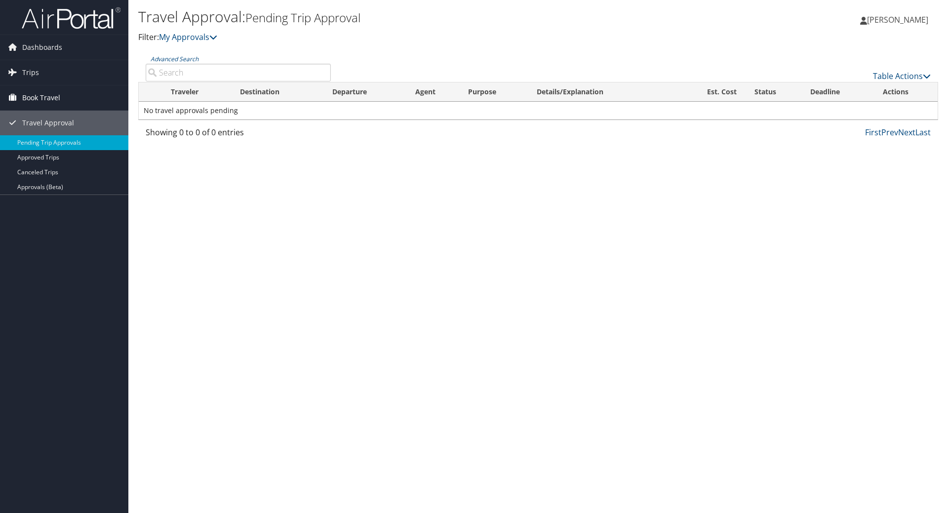 The image size is (948, 513). What do you see at coordinates (365, 92) in the screenshot?
I see `th: Departure: activate to sort column ascending` at bounding box center [365, 92].